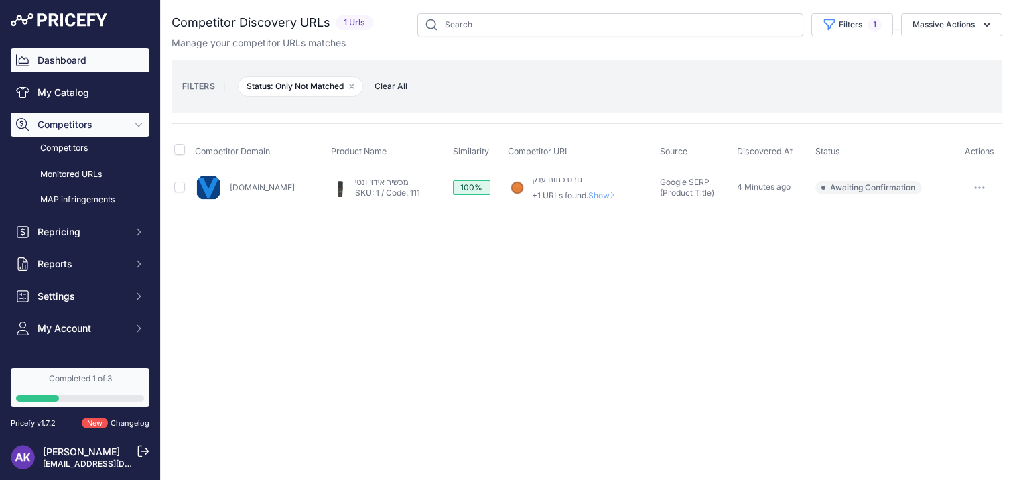  What do you see at coordinates (81, 328) in the screenshot?
I see `span: My Account` at bounding box center [81, 328].